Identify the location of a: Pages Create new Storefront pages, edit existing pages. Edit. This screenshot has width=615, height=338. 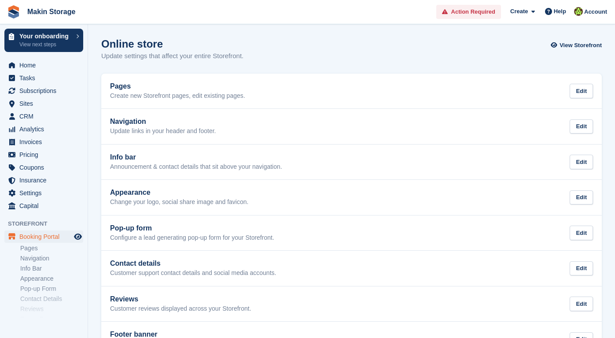
(352, 91).